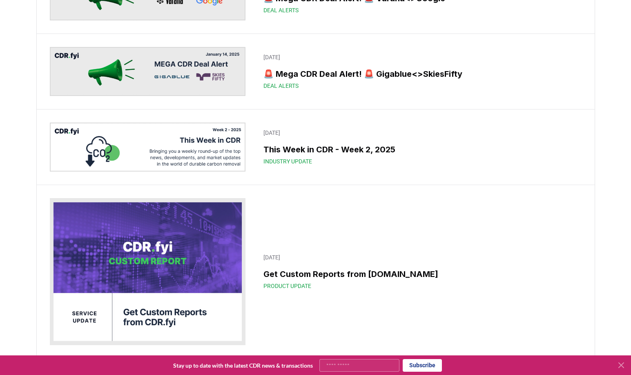 The height and width of the screenshot is (375, 631). I want to click on img: This Week in CDR - Week 2, 2025 blog post image, so click(148, 147).